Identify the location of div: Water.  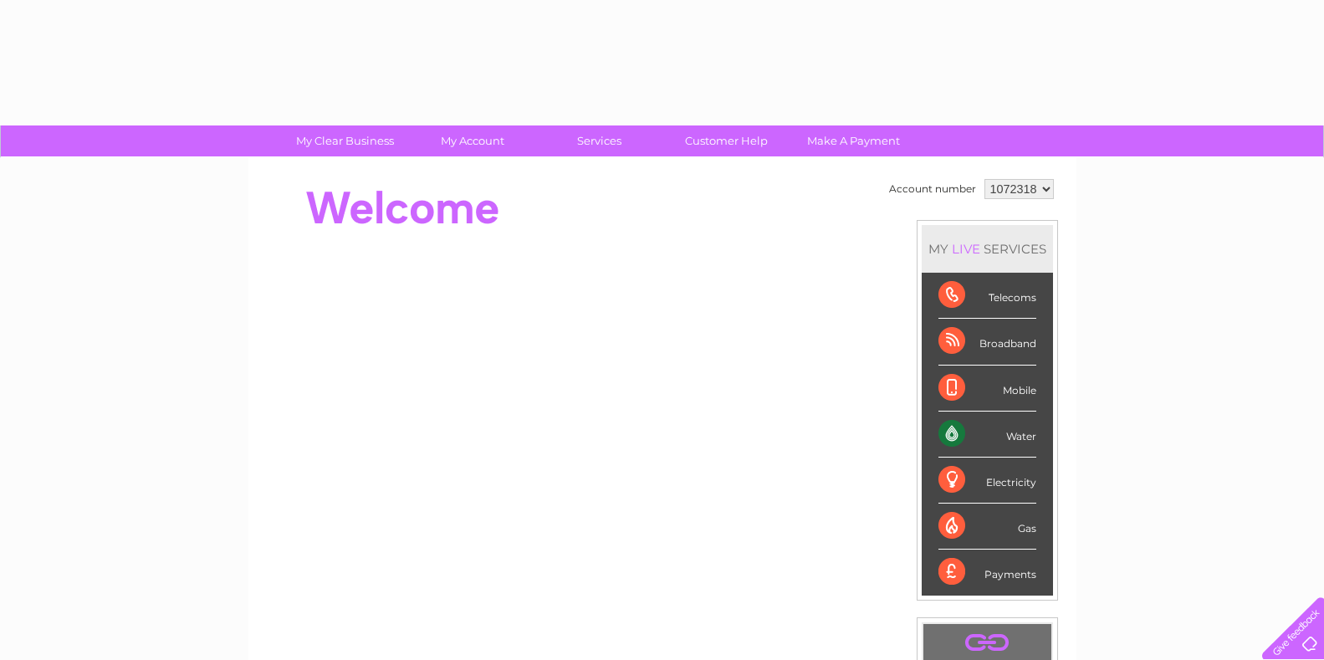
(987, 434).